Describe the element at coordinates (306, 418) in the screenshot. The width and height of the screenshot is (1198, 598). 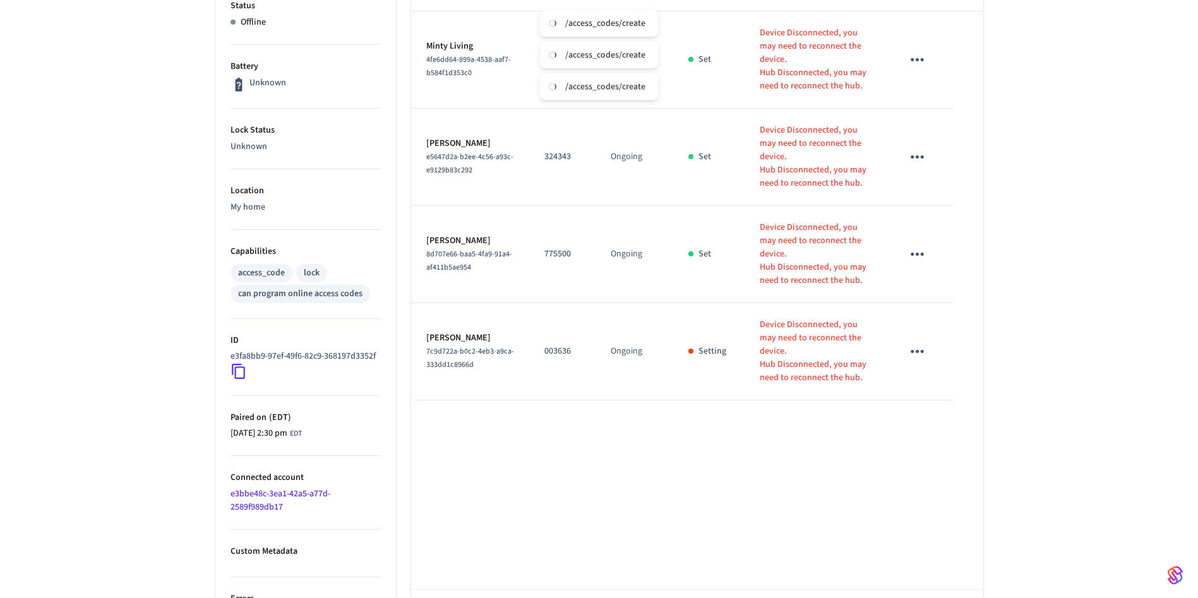
I see `p: Paired on` at that location.